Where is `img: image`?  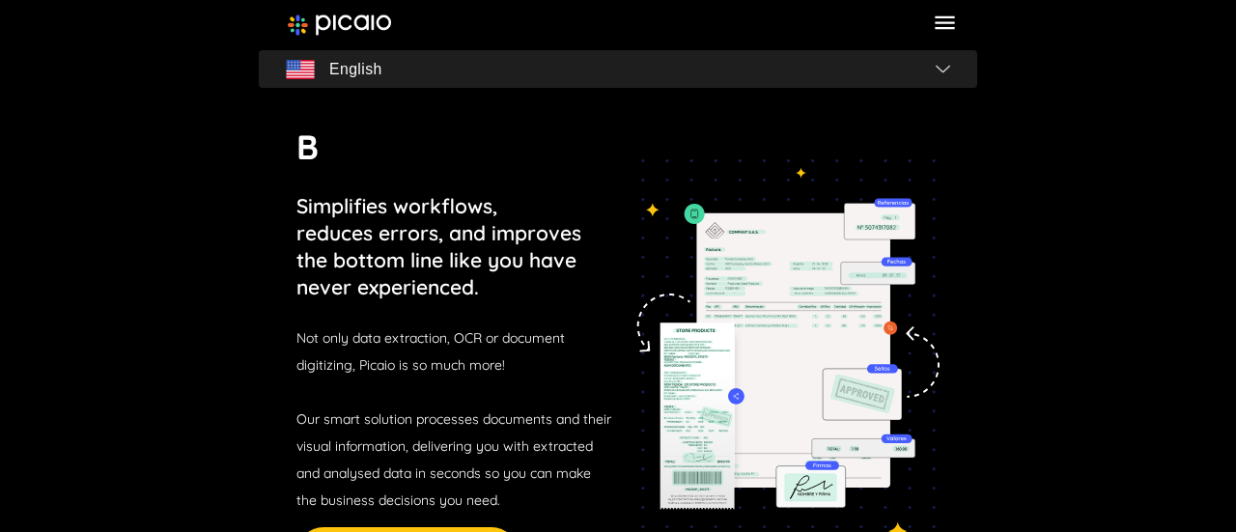 img: image is located at coordinates (339, 25).